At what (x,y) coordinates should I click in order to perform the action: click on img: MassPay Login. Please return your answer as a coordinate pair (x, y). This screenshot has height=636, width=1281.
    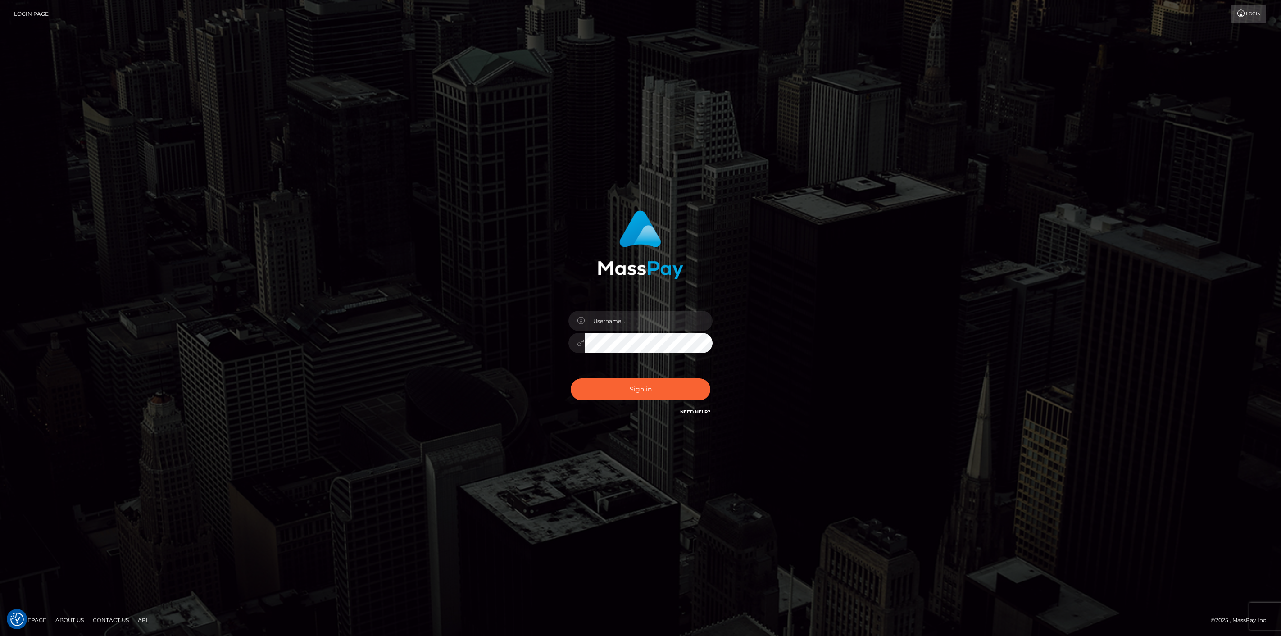
    Looking at the image, I should click on (640, 245).